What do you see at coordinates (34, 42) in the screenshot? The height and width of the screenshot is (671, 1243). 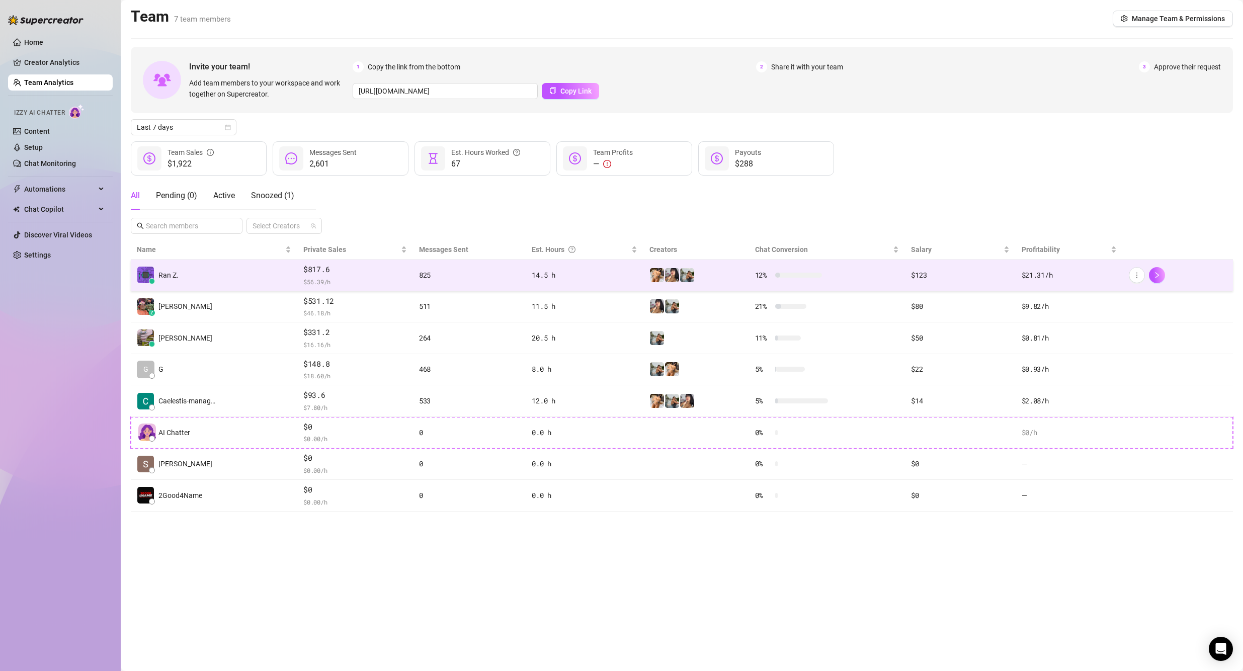 I see `a: Home` at bounding box center [34, 42].